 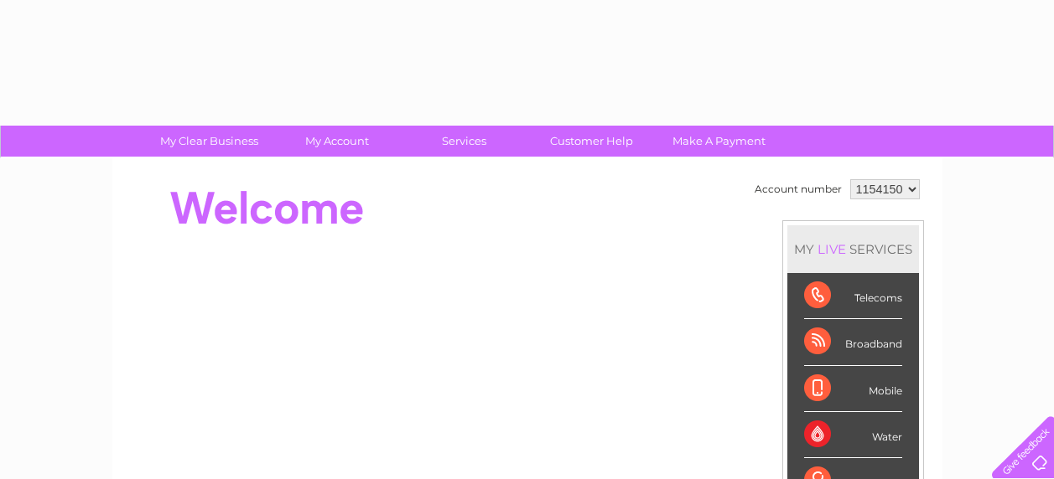 What do you see at coordinates (591, 141) in the screenshot?
I see `a: Customer Help` at bounding box center [591, 141].